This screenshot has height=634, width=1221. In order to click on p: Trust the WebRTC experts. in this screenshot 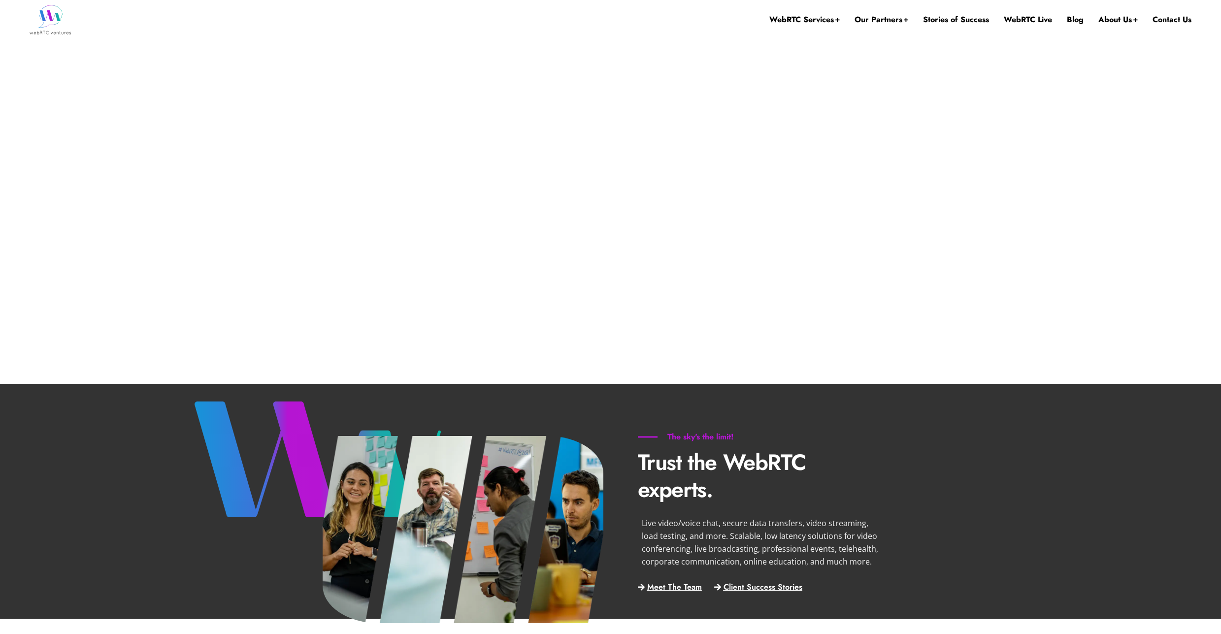, I will do `click(761, 476)`.